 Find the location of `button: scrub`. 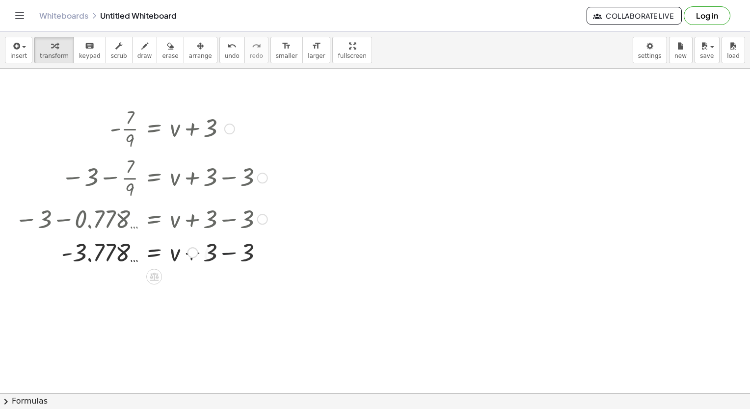

button: scrub is located at coordinates (119, 50).